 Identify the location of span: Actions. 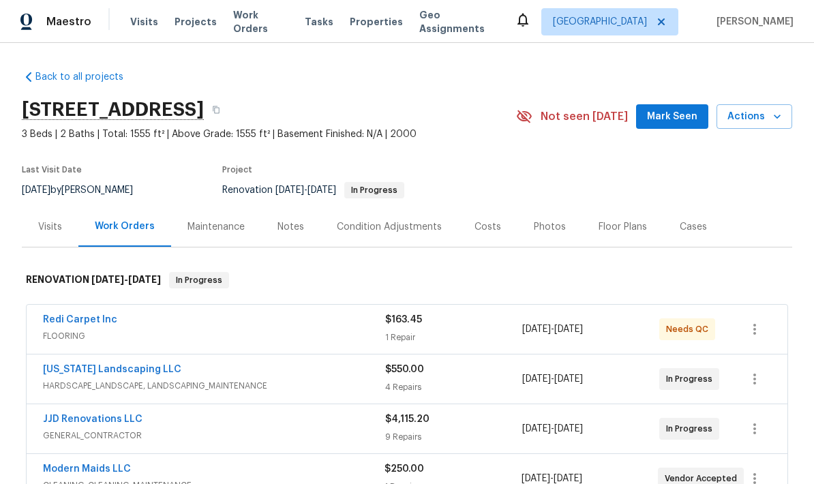
(754, 117).